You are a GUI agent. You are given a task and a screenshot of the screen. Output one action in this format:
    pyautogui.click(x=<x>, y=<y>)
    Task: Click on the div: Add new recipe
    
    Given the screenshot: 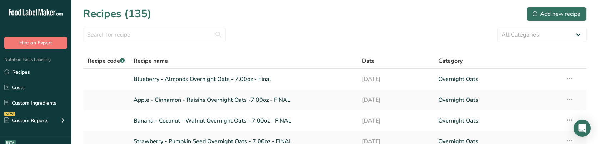 What is the action you would take?
    pyautogui.click(x=556, y=14)
    